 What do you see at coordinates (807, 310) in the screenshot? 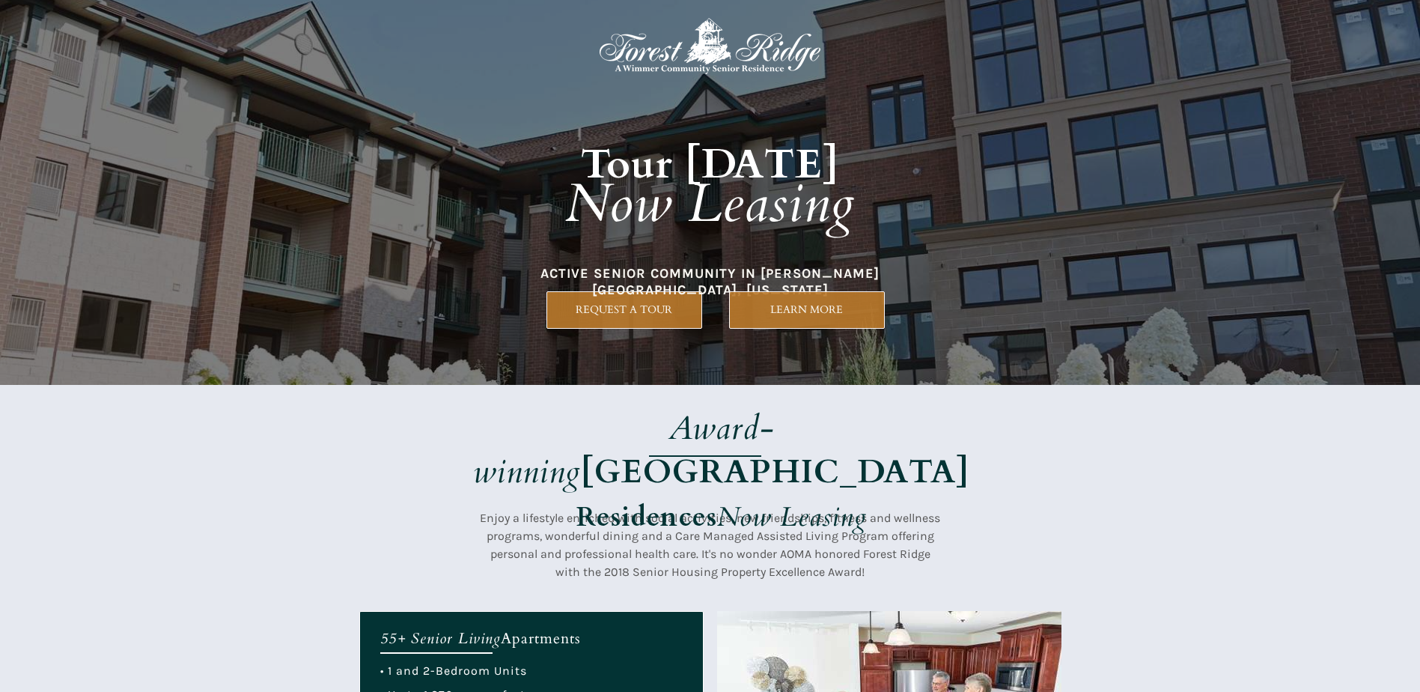
I see `a: LEARN MORE` at bounding box center [807, 310].